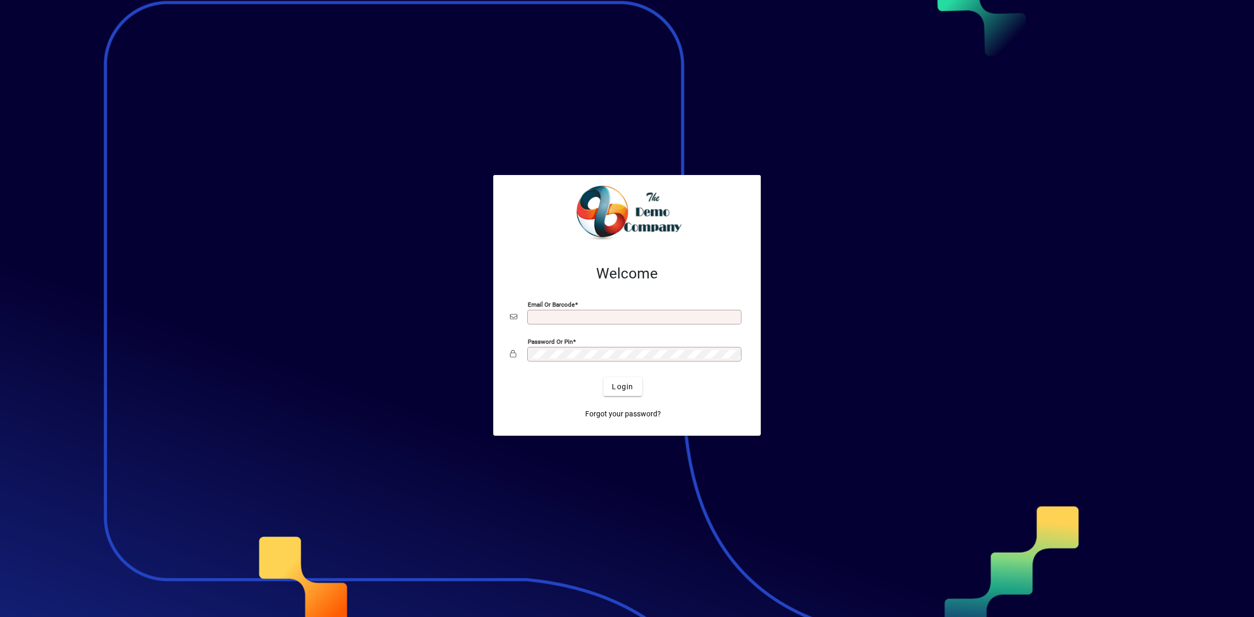  Describe the element at coordinates (623, 414) in the screenshot. I see `a: Forgot your password?` at that location.